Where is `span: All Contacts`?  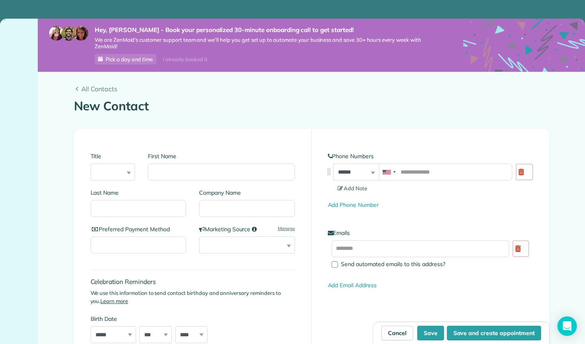
span: All Contacts is located at coordinates (315, 89).